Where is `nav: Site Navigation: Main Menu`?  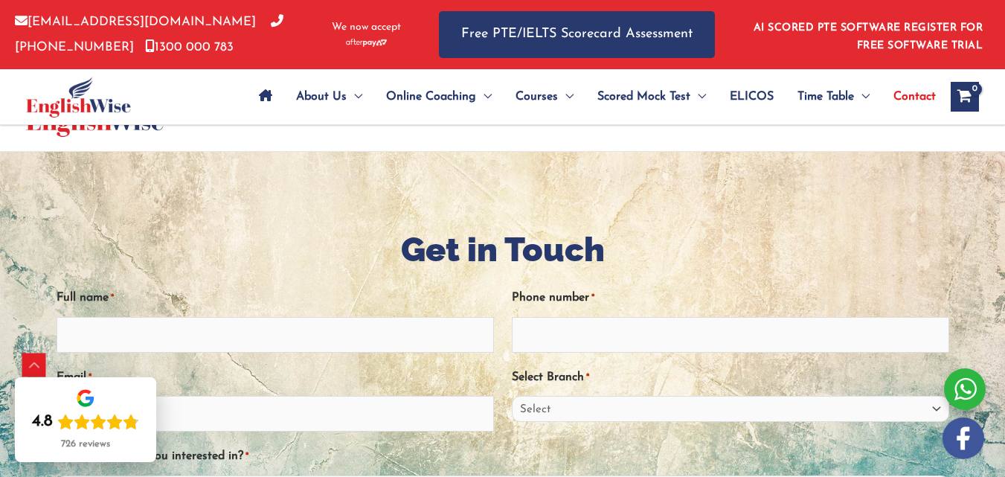 nav: Site Navigation: Main Menu is located at coordinates (591, 97).